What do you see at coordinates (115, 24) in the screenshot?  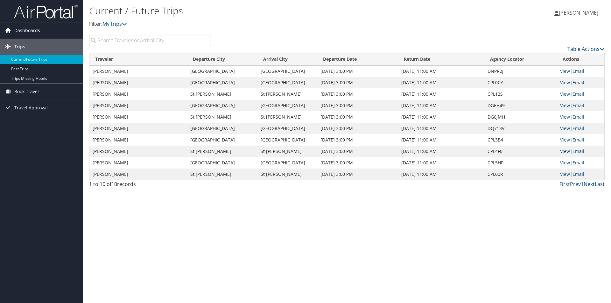 I see `a: My trips` at bounding box center [115, 24].